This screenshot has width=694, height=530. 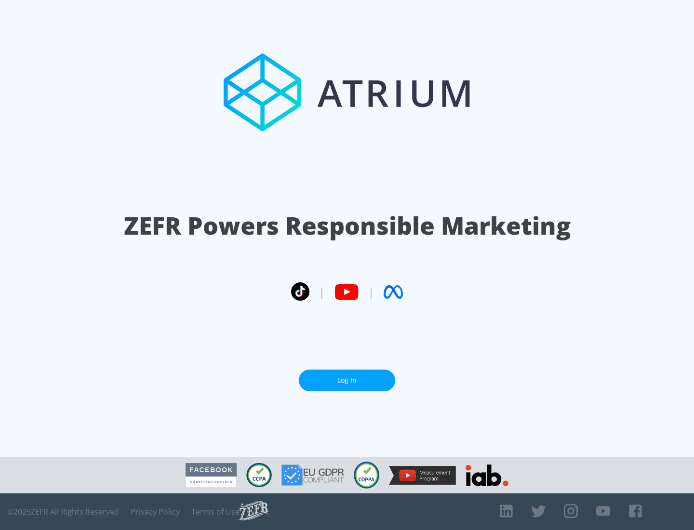 I want to click on a: Terms of Use, so click(x=216, y=512).